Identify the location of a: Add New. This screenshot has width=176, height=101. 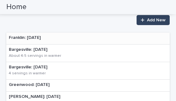
(153, 20).